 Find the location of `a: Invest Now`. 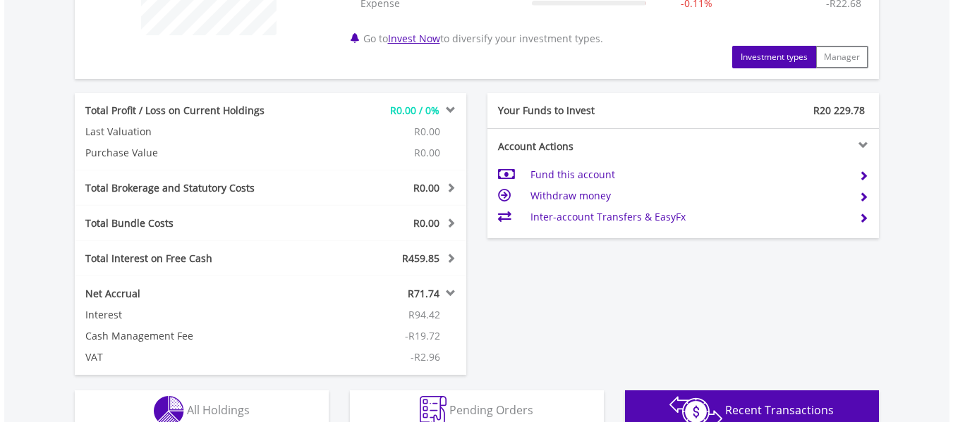

a: Invest Now is located at coordinates (414, 38).